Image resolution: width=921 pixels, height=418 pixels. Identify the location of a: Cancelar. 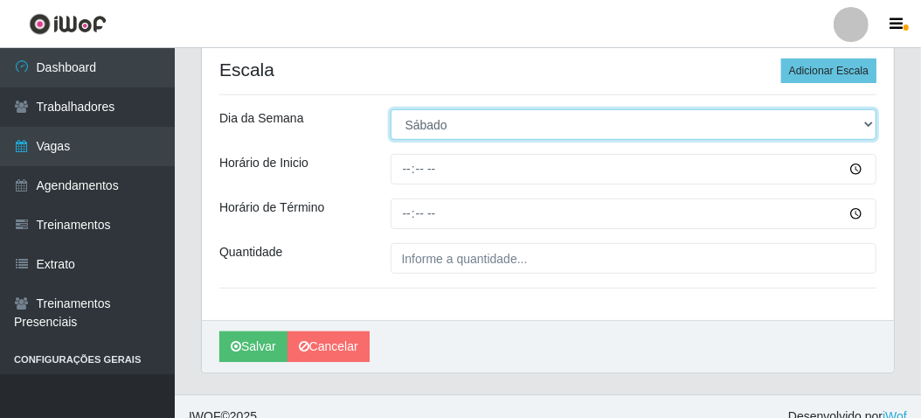
(328, 346).